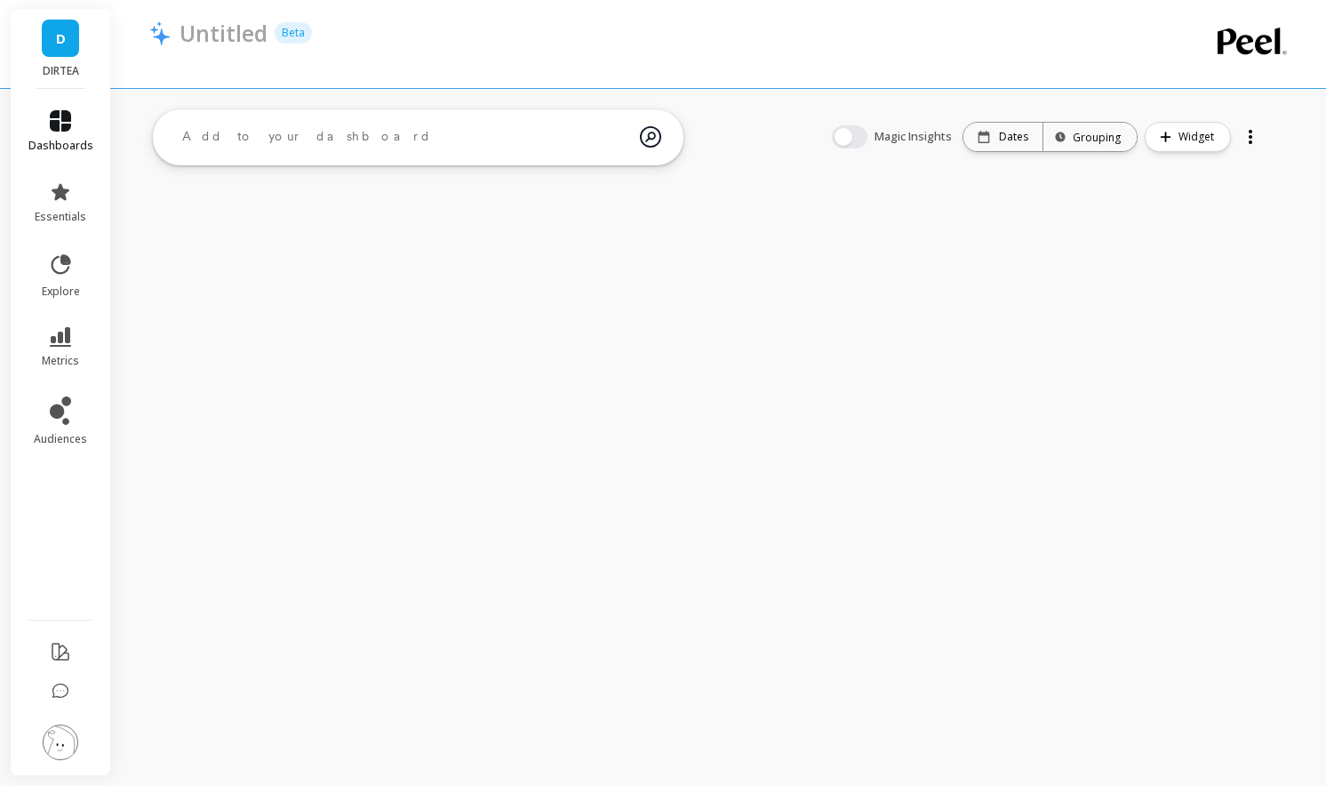 The height and width of the screenshot is (786, 1326). Describe the element at coordinates (60, 38) in the screenshot. I see `span: D` at that location.